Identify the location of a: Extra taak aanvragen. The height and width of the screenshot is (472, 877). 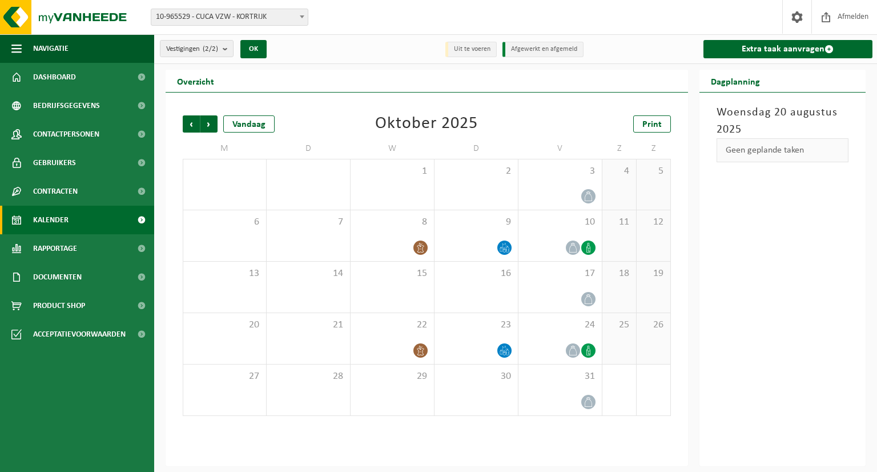
(788, 49).